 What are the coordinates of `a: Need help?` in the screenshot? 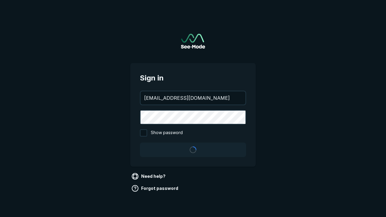 It's located at (149, 176).